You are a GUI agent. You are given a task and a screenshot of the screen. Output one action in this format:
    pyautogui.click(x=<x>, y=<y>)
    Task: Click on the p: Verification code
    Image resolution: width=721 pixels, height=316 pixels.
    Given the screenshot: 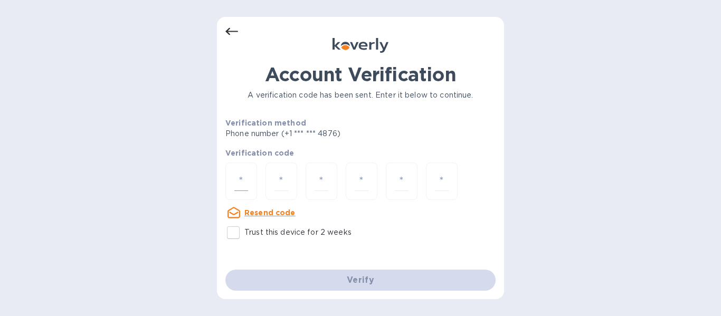 What is the action you would take?
    pyautogui.click(x=361, y=153)
    